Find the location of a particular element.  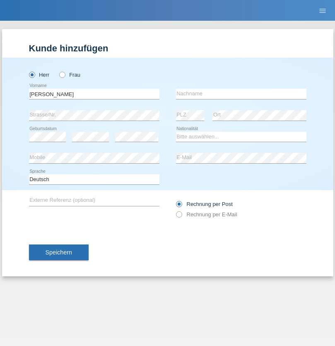

label: Rechnung per E-Mail is located at coordinates (207, 214).